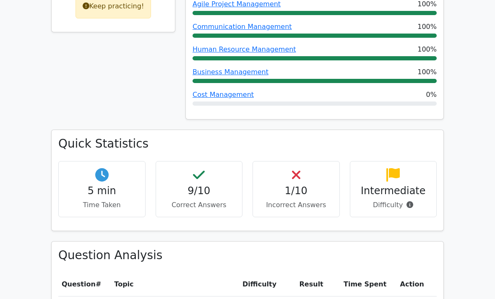 The height and width of the screenshot is (299, 495). Describe the element at coordinates (244, 49) in the screenshot. I see `a: Human Resource Management` at that location.